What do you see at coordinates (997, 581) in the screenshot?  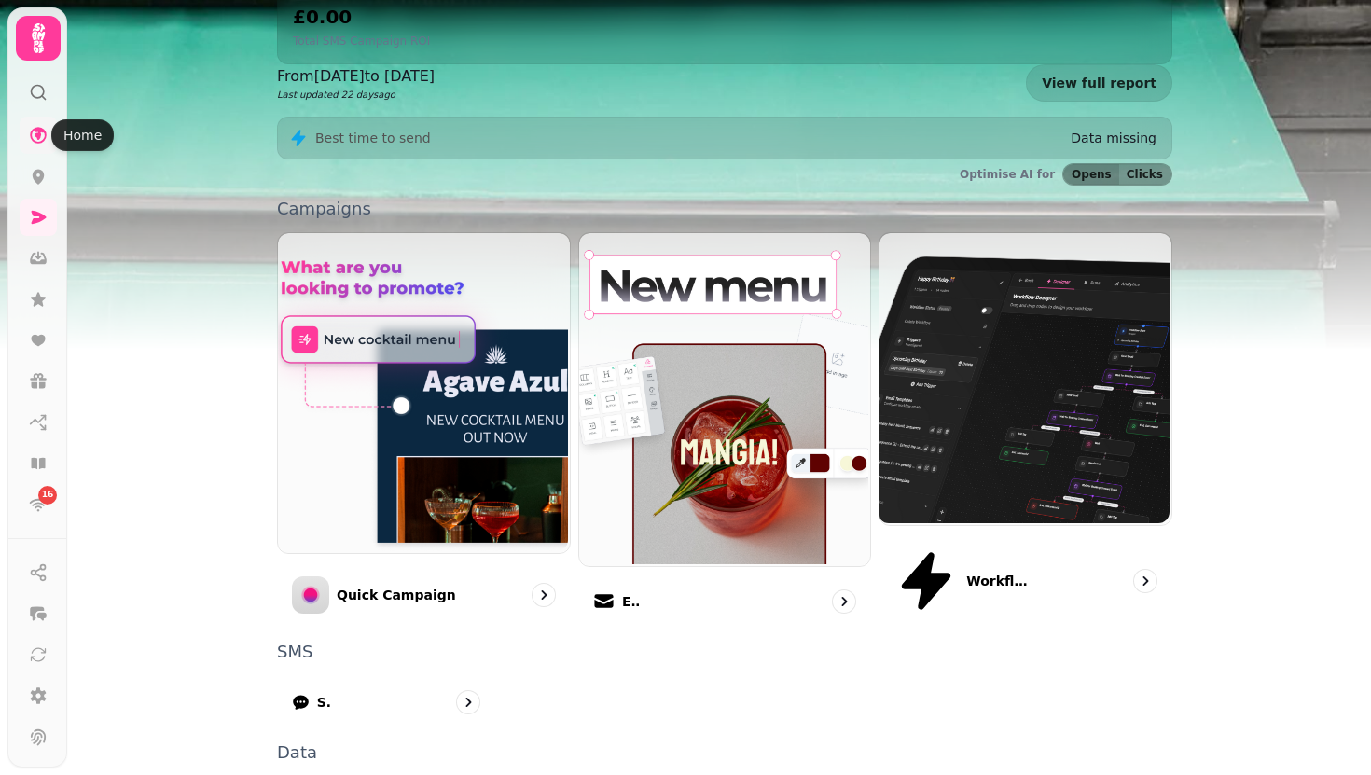 I see `p: Workflows (beta)` at bounding box center [997, 581].